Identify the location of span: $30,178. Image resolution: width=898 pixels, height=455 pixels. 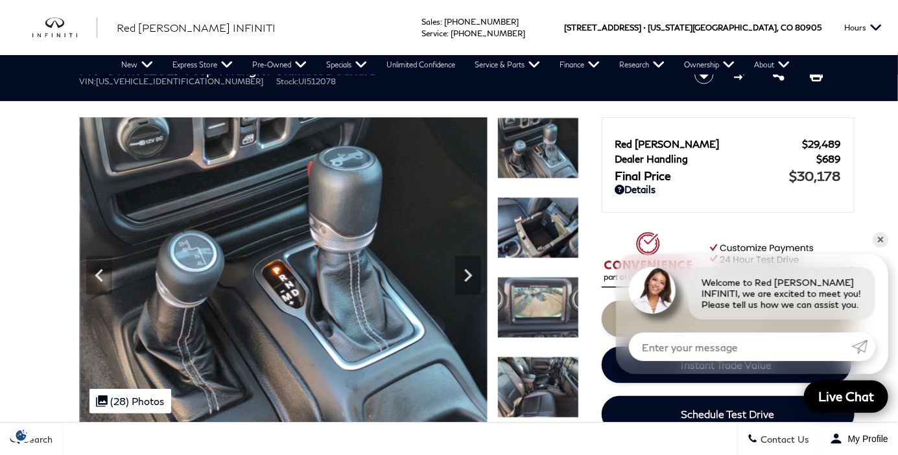
(815, 176).